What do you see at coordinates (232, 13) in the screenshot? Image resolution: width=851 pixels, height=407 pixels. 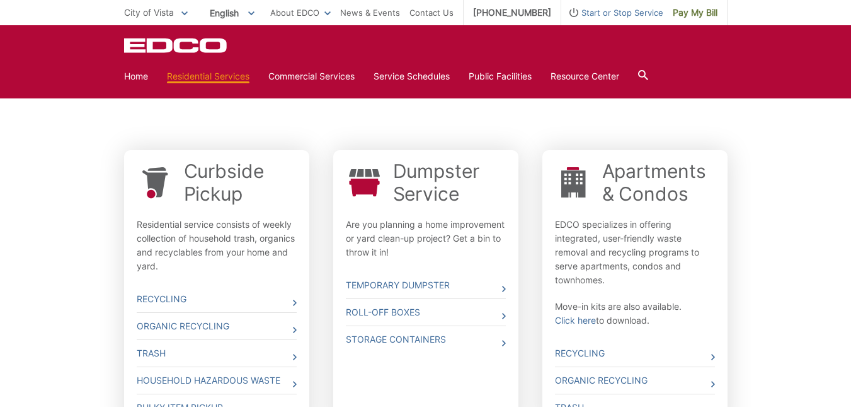 I see `span: English` at bounding box center [232, 13].